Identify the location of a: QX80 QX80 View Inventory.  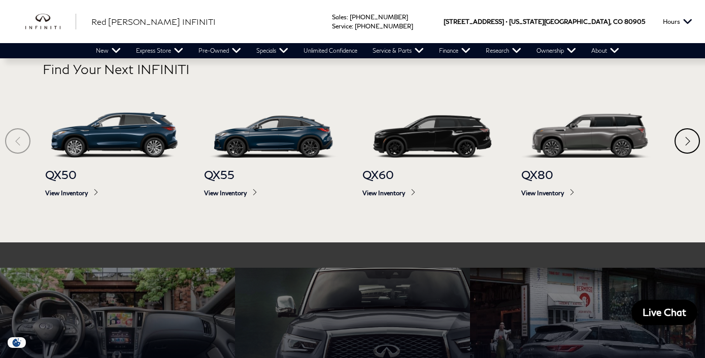
(590, 168).